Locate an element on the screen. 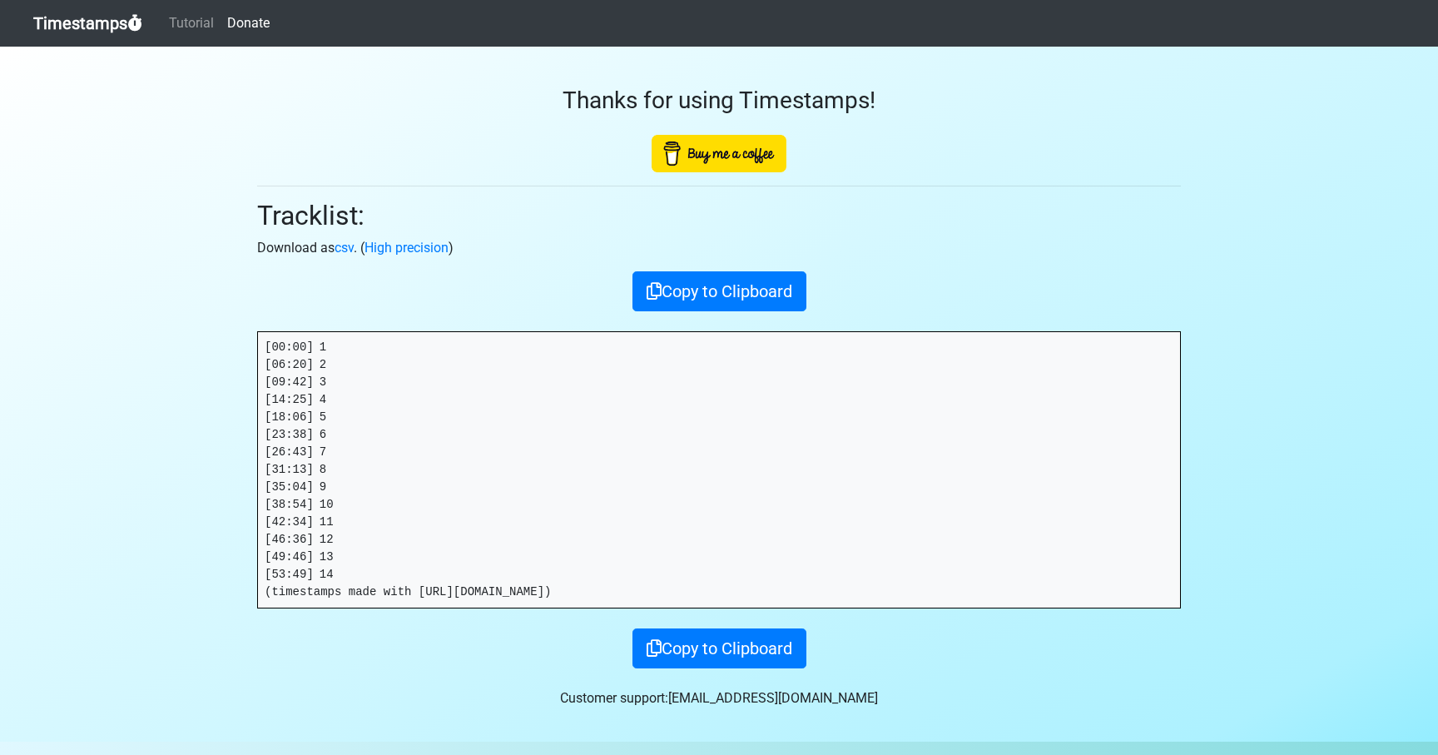  h3: Thanks for using Timestamps! is located at coordinates (719, 101).